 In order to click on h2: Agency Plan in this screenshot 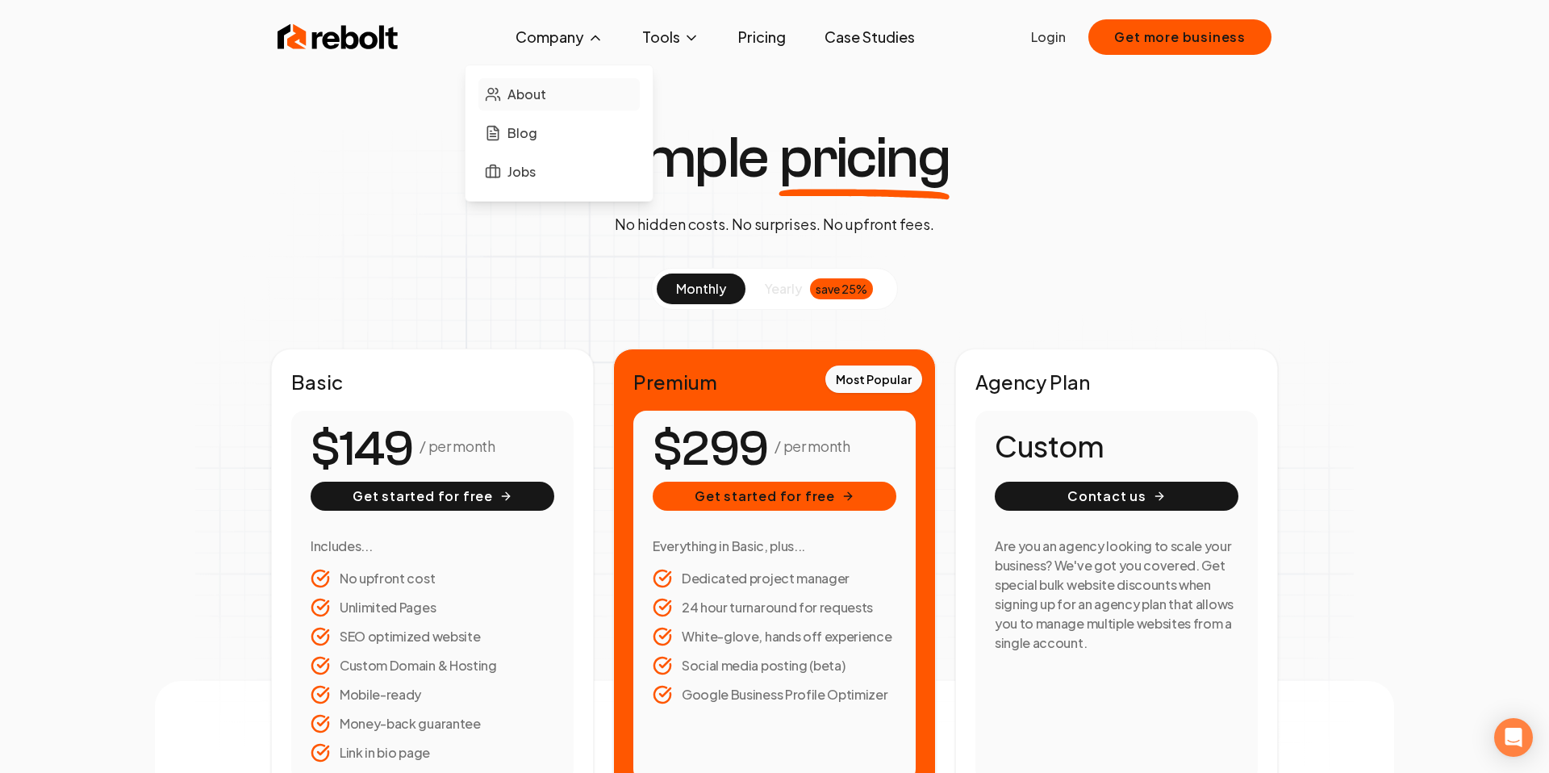, I will do `click(1116, 382)`.